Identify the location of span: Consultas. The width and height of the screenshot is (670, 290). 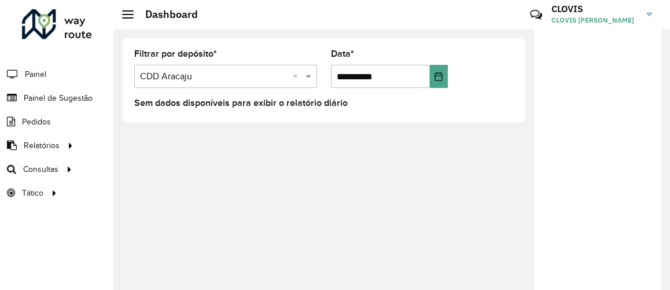
(40, 169).